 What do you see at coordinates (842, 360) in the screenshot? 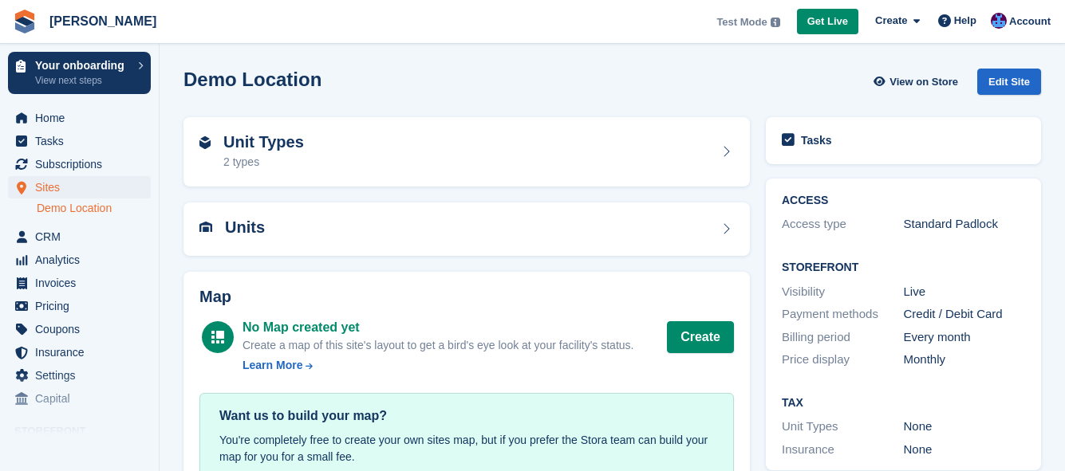
I see `div: Price display` at bounding box center [842, 360].